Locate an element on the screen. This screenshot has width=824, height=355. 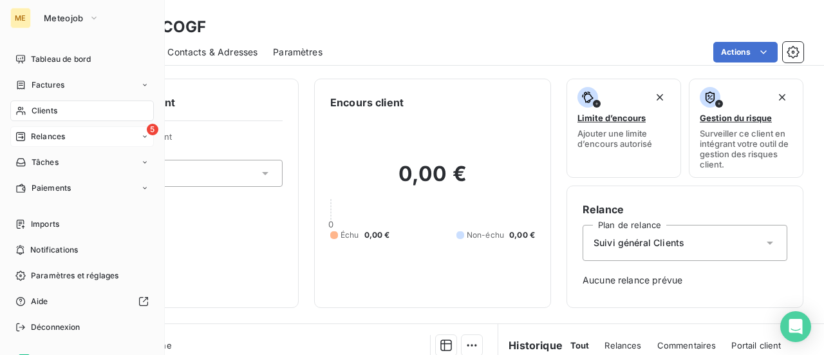
span: Gestion du risque is located at coordinates (735, 118).